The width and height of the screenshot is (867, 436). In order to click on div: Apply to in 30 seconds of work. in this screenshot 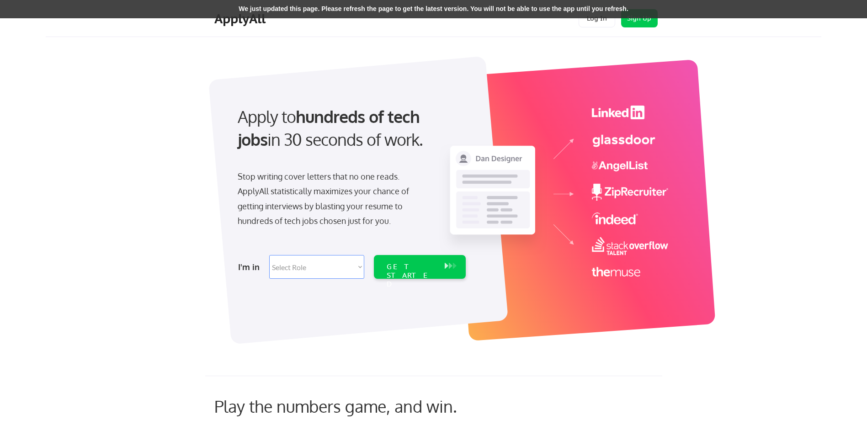, I will do `click(350, 128)`.